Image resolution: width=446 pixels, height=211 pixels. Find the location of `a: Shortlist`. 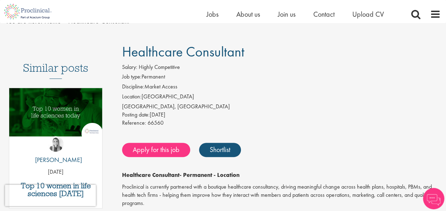

a: Shortlist is located at coordinates (220, 150).